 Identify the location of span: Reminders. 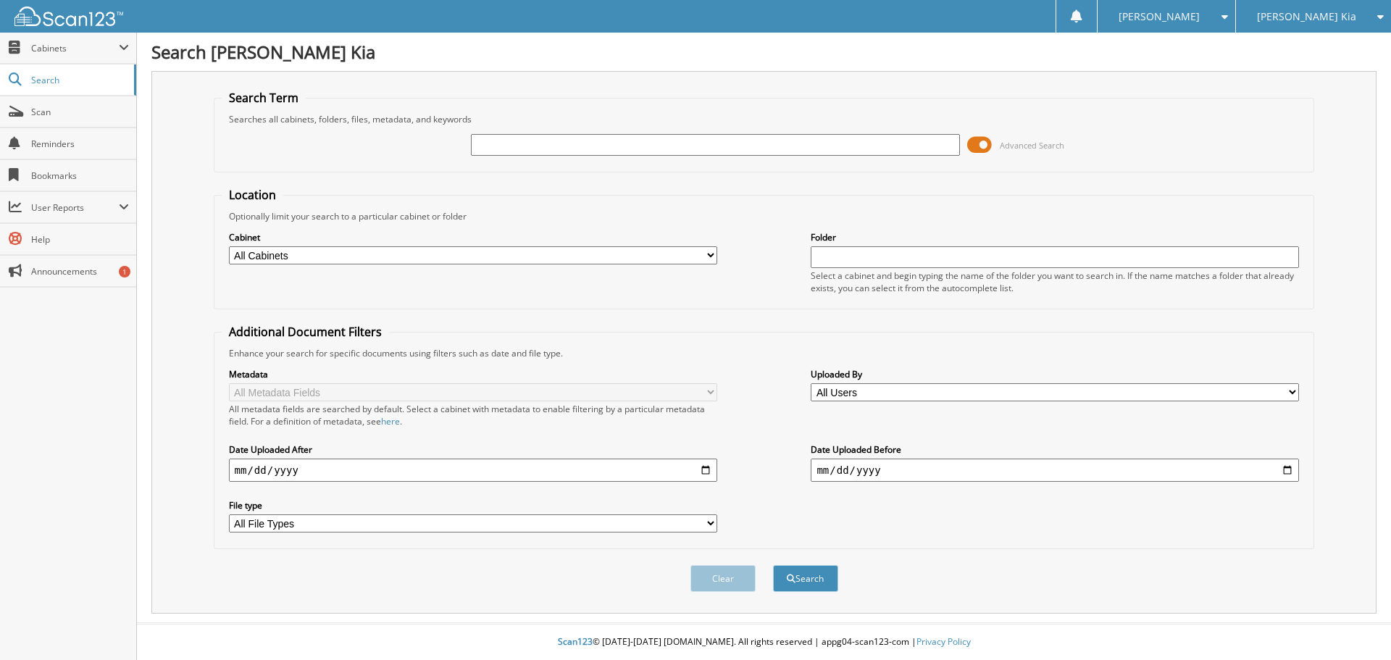
(80, 143).